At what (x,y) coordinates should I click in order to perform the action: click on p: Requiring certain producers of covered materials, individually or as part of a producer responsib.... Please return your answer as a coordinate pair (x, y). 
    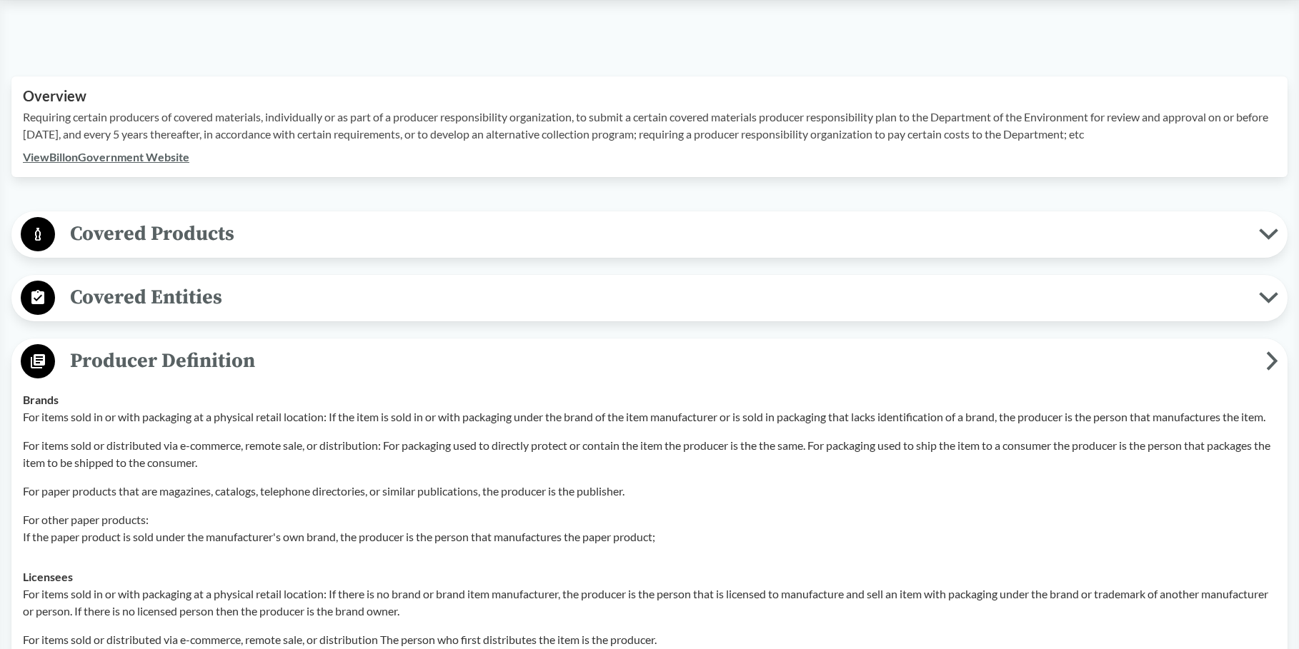
    Looking at the image, I should click on (649, 126).